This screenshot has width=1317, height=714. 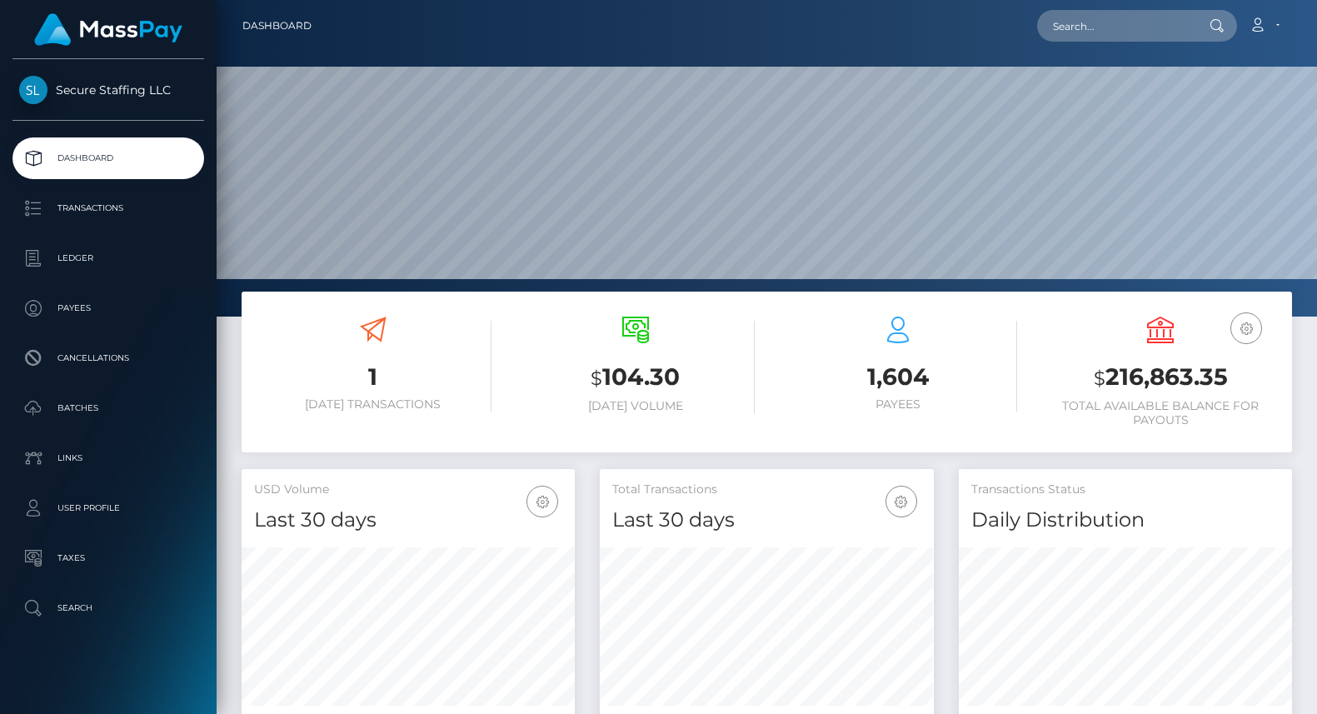 What do you see at coordinates (108, 358) in the screenshot?
I see `p: Cancellations` at bounding box center [108, 358].